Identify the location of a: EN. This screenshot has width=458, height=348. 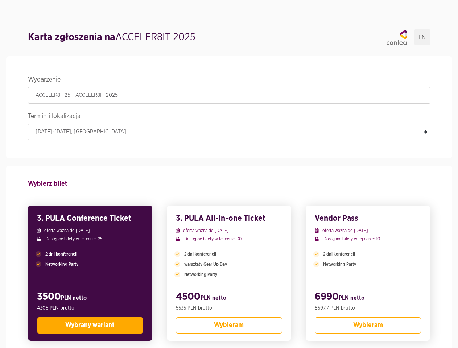
(422, 37).